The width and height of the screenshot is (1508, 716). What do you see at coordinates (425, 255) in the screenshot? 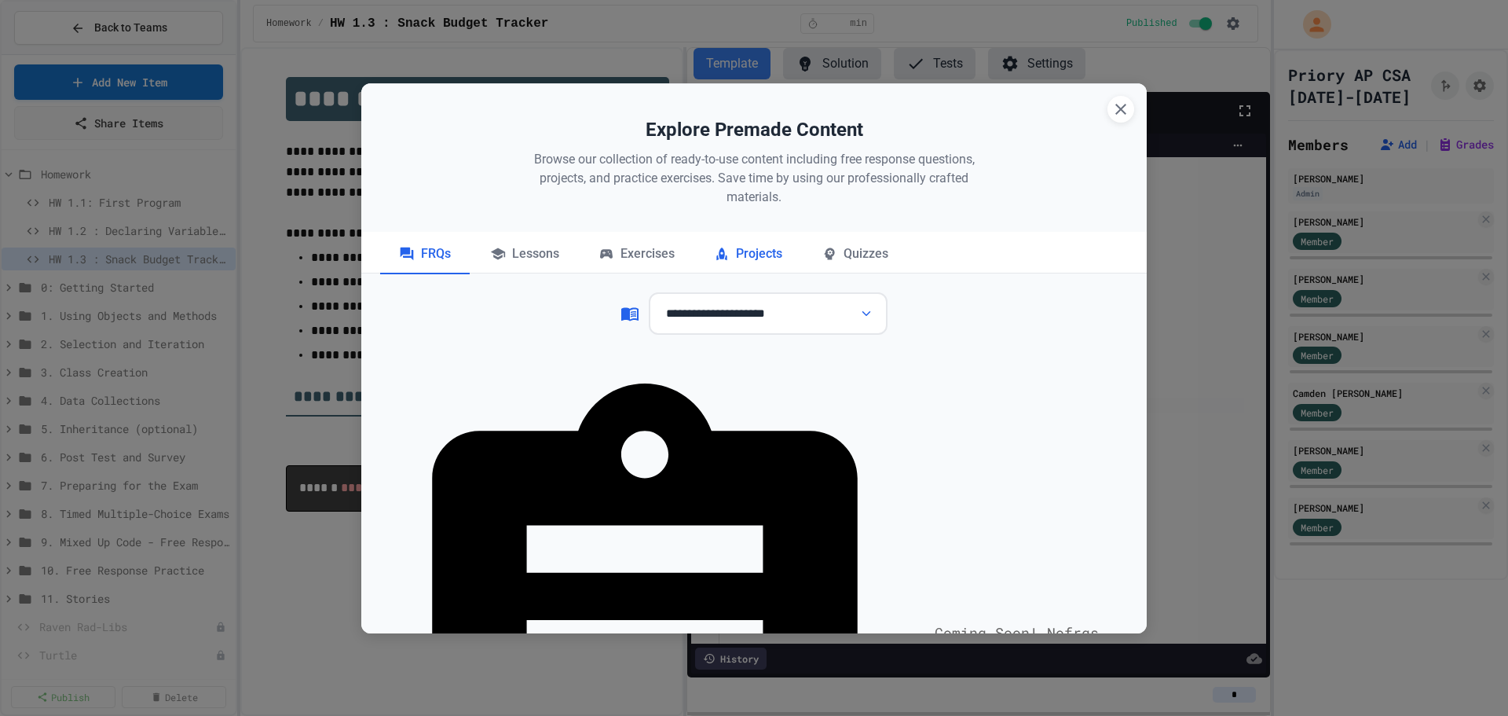
I see `div: FRQs` at bounding box center [425, 255].